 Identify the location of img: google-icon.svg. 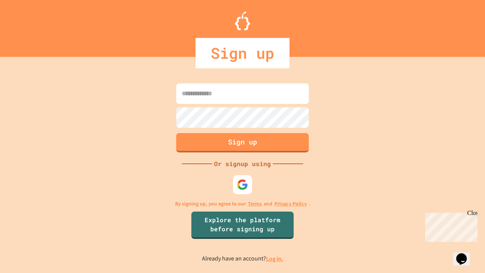
(242, 184).